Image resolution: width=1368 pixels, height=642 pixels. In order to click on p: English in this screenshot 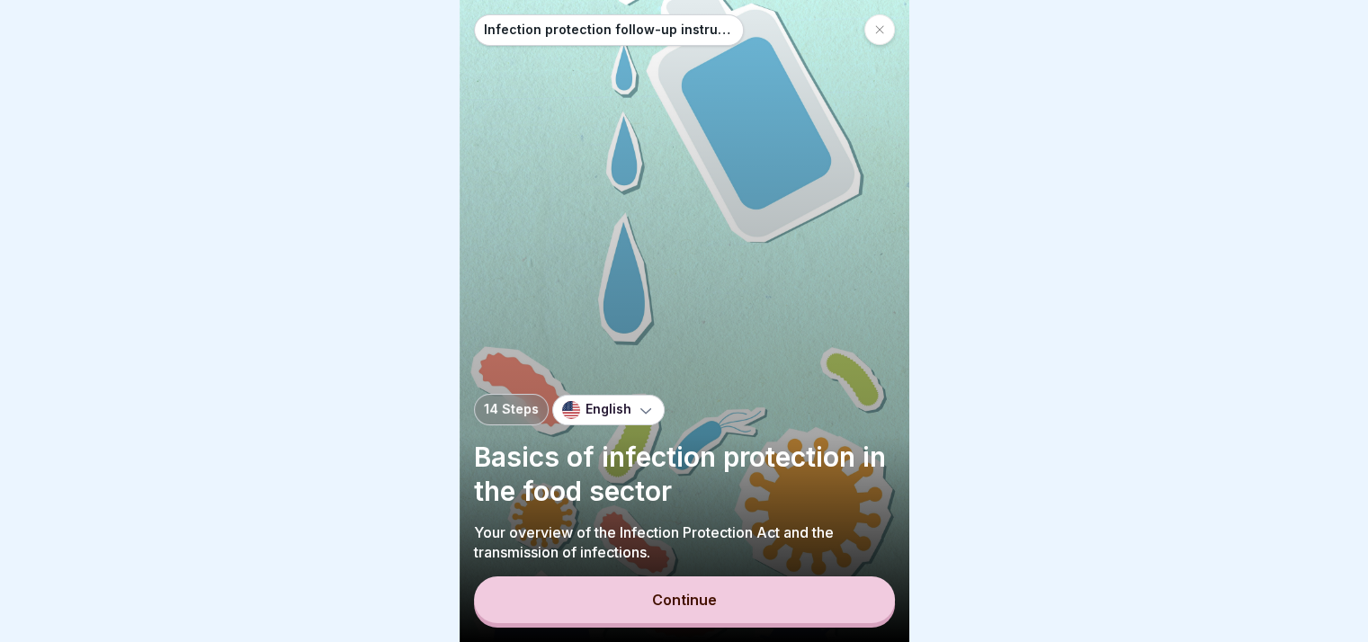, I will do `click(608, 409)`.